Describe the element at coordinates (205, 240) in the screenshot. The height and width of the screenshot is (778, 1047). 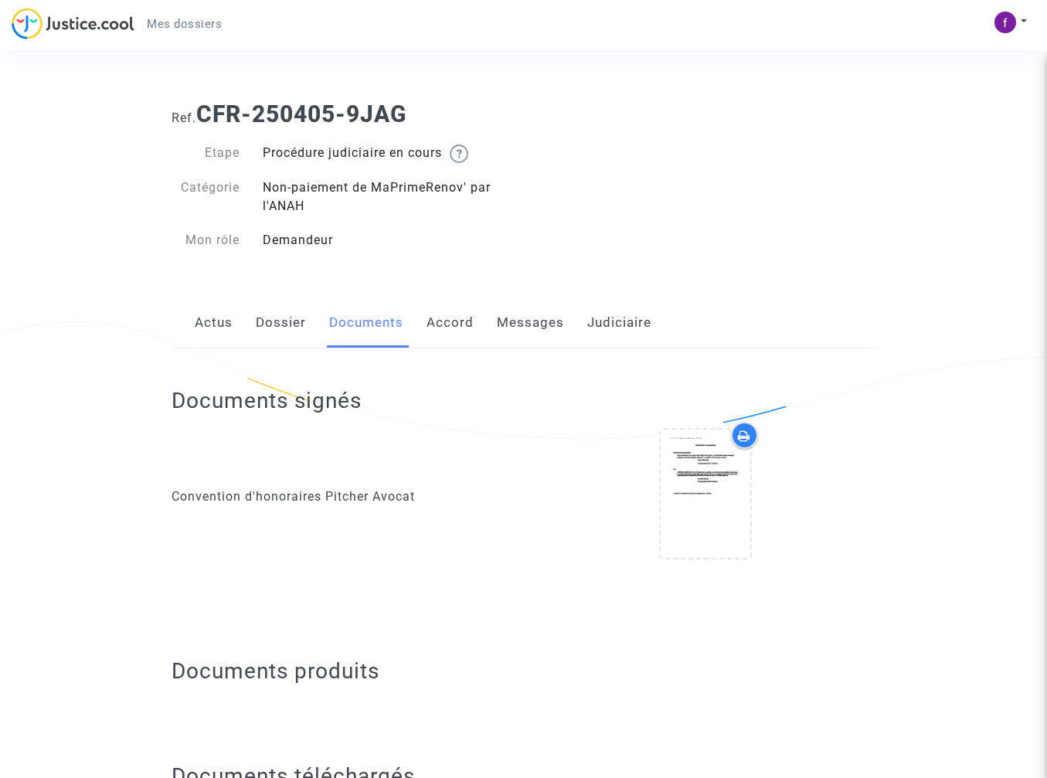
I see `div: Mon rôle` at that location.